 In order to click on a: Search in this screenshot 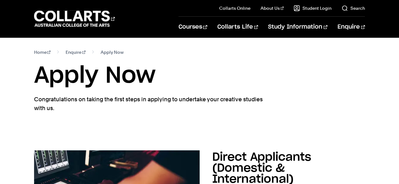, I will do `click(353, 8)`.